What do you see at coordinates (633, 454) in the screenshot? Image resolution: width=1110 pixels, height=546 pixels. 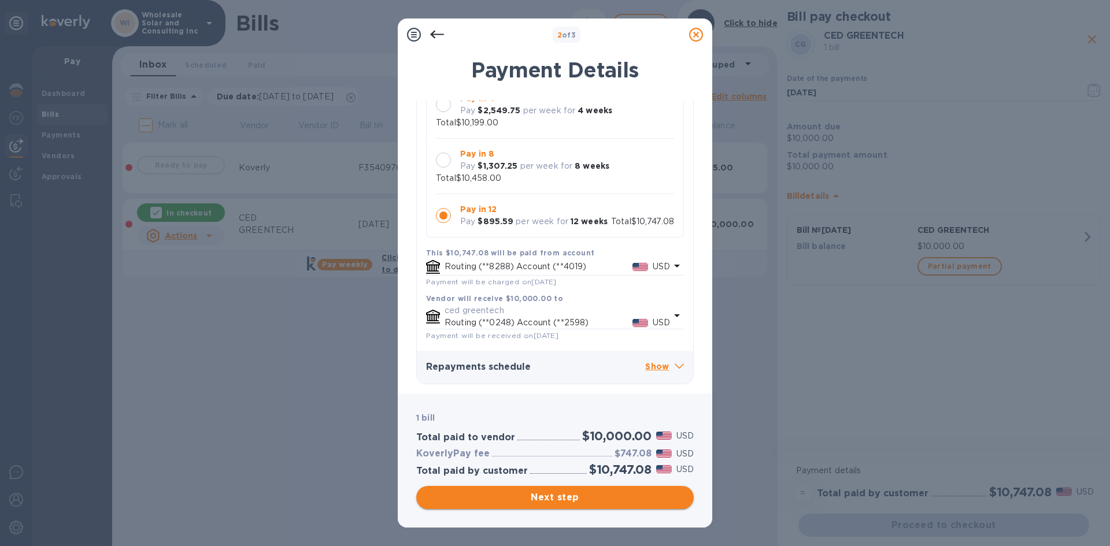 I see `h3: $747.08` at bounding box center [633, 454].